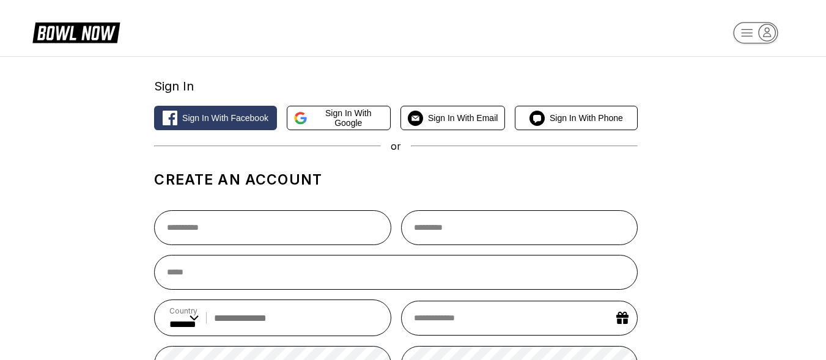 The width and height of the screenshot is (826, 360). Describe the element at coordinates (463, 118) in the screenshot. I see `span: Sign in with Email` at that location.